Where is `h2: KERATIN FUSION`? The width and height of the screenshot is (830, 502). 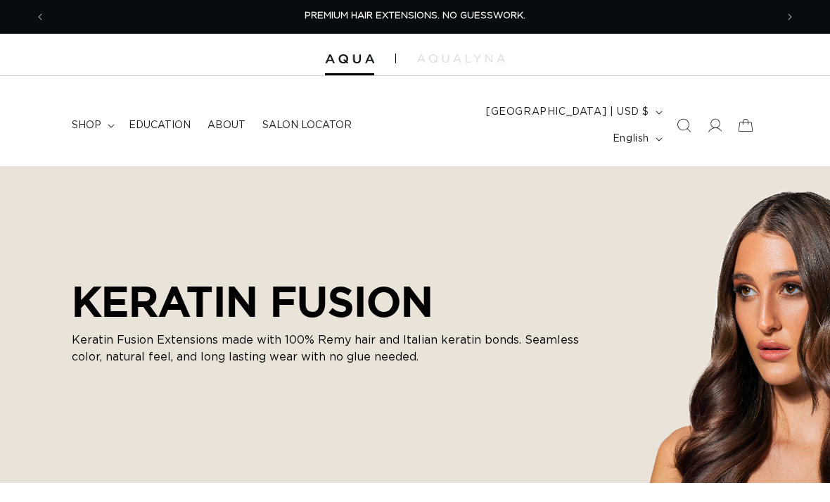
h2: KERATIN FUSION is located at coordinates (339, 301).